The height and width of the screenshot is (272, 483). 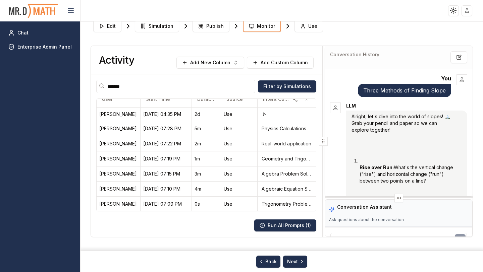 What do you see at coordinates (280, 63) in the screenshot?
I see `button: Add Custom Column` at bounding box center [280, 63].